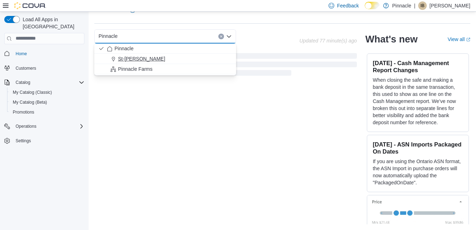  Describe the element at coordinates (165, 59) in the screenshot. I see `div: Choose from the following options` at that location.